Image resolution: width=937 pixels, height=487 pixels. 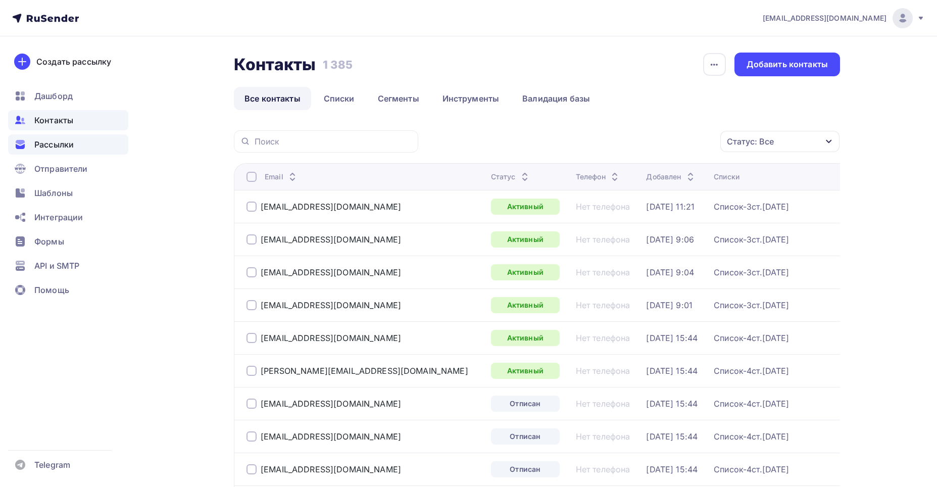 I want to click on a: Валидация базы, so click(x=556, y=98).